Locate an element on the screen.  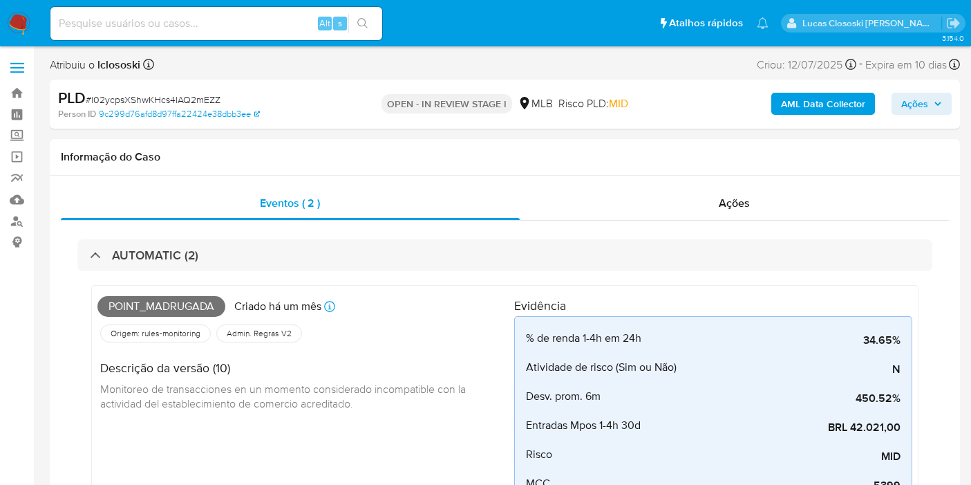
span: Point_madrugada is located at coordinates (161, 306).